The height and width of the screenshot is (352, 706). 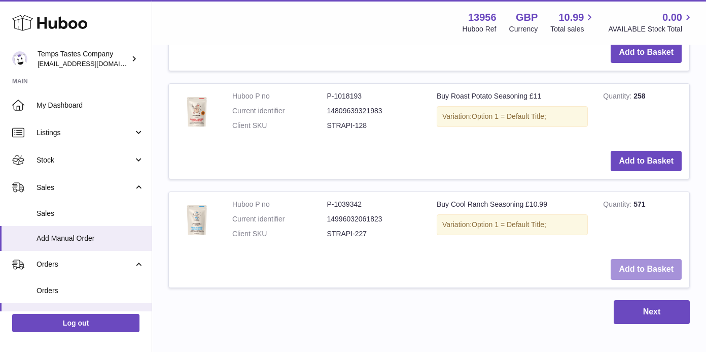 I want to click on td: 258, so click(x=642, y=113).